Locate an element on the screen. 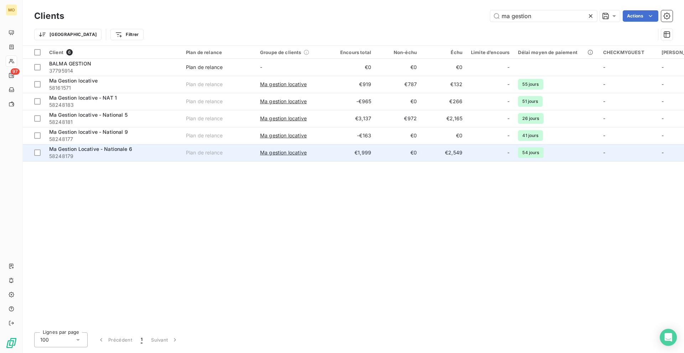 This screenshot has height=353, width=684. span: 51 jours is located at coordinates (530, 101).